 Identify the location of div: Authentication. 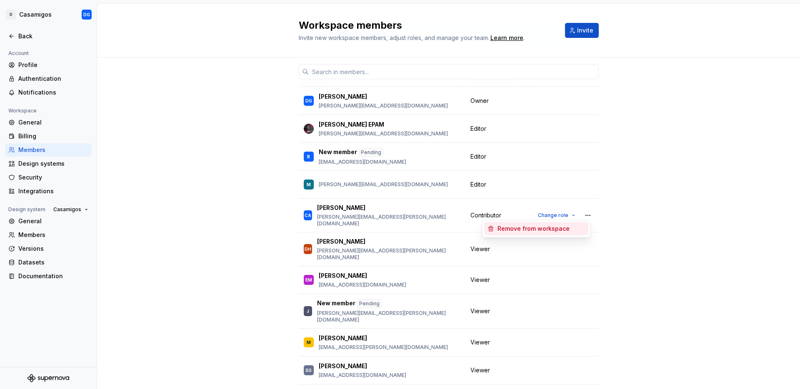
(53, 79).